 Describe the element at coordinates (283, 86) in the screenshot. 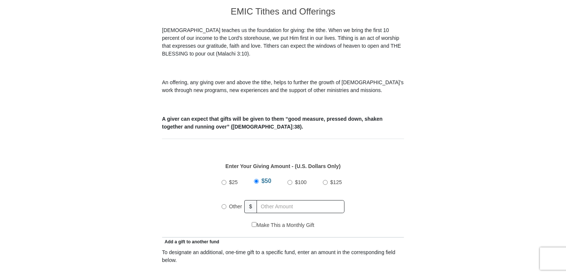

I see `p: An offering, any giving over and above the tithe, helps to further the growth of [DEMOGRAPHIC_DAT...` at that location.